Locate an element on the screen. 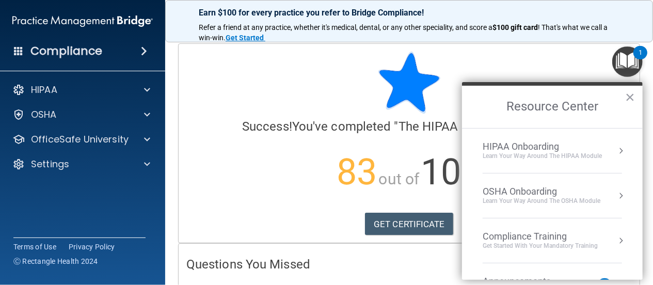  span: Ⓒ Rectangle Health 2024 is located at coordinates (56, 261).